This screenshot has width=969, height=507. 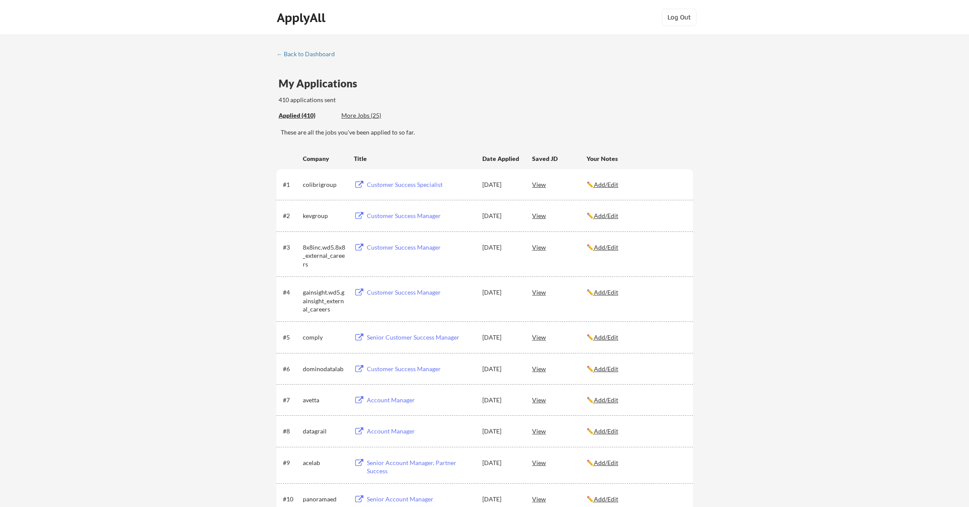 What do you see at coordinates (309, 54) in the screenshot?
I see `div: ← Back to Dashboard` at bounding box center [309, 54].